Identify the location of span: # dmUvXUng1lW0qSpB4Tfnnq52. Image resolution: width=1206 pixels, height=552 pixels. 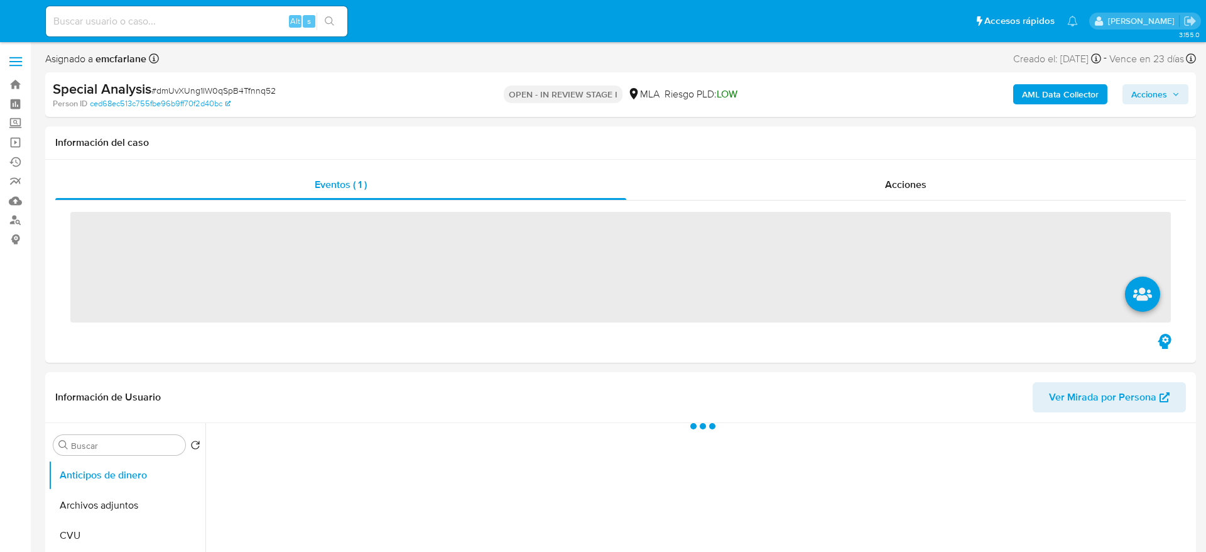
(214, 90).